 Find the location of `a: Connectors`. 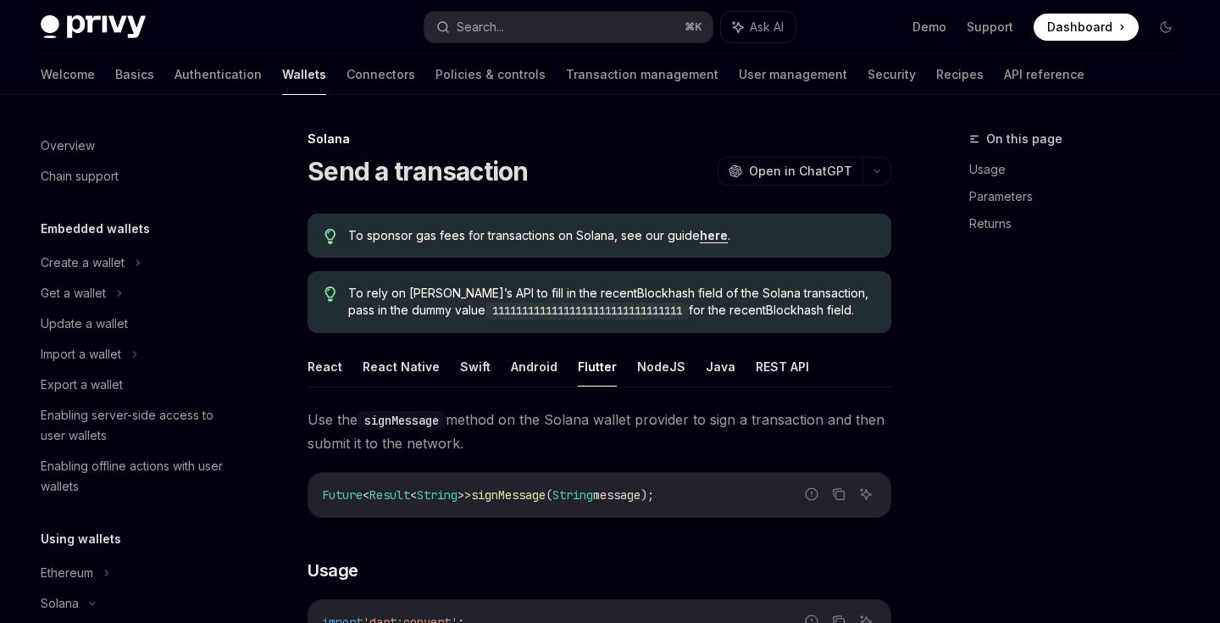

a: Connectors is located at coordinates (380, 75).